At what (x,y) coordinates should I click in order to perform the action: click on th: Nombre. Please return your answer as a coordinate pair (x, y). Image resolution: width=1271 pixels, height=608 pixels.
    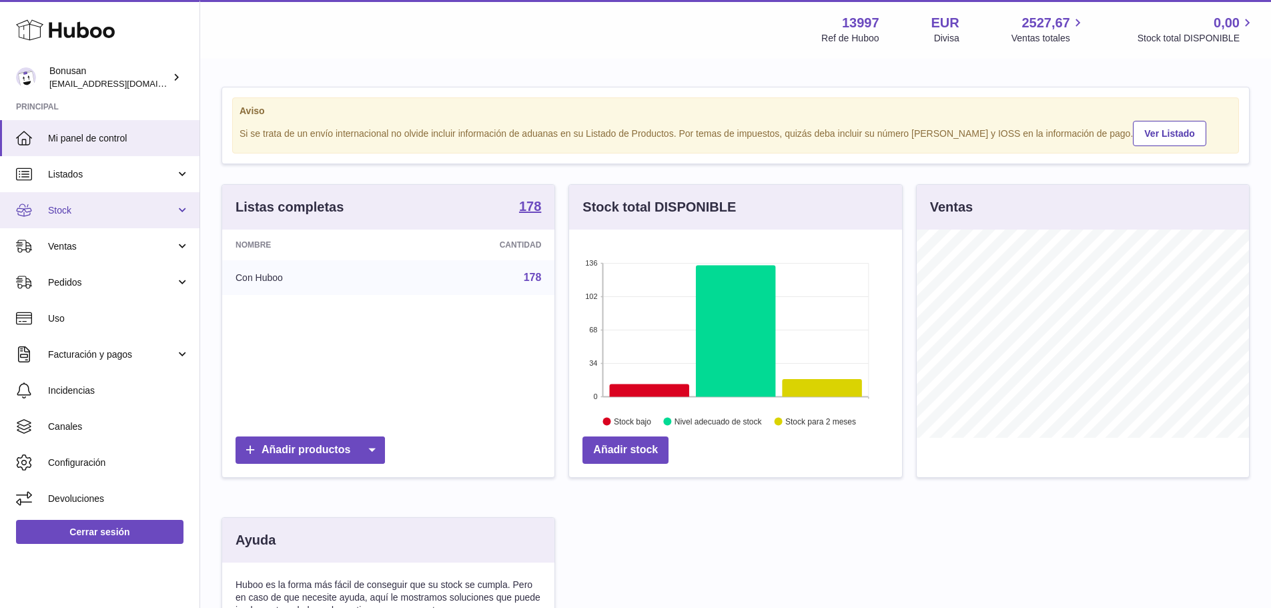
    Looking at the image, I should click on (308, 245).